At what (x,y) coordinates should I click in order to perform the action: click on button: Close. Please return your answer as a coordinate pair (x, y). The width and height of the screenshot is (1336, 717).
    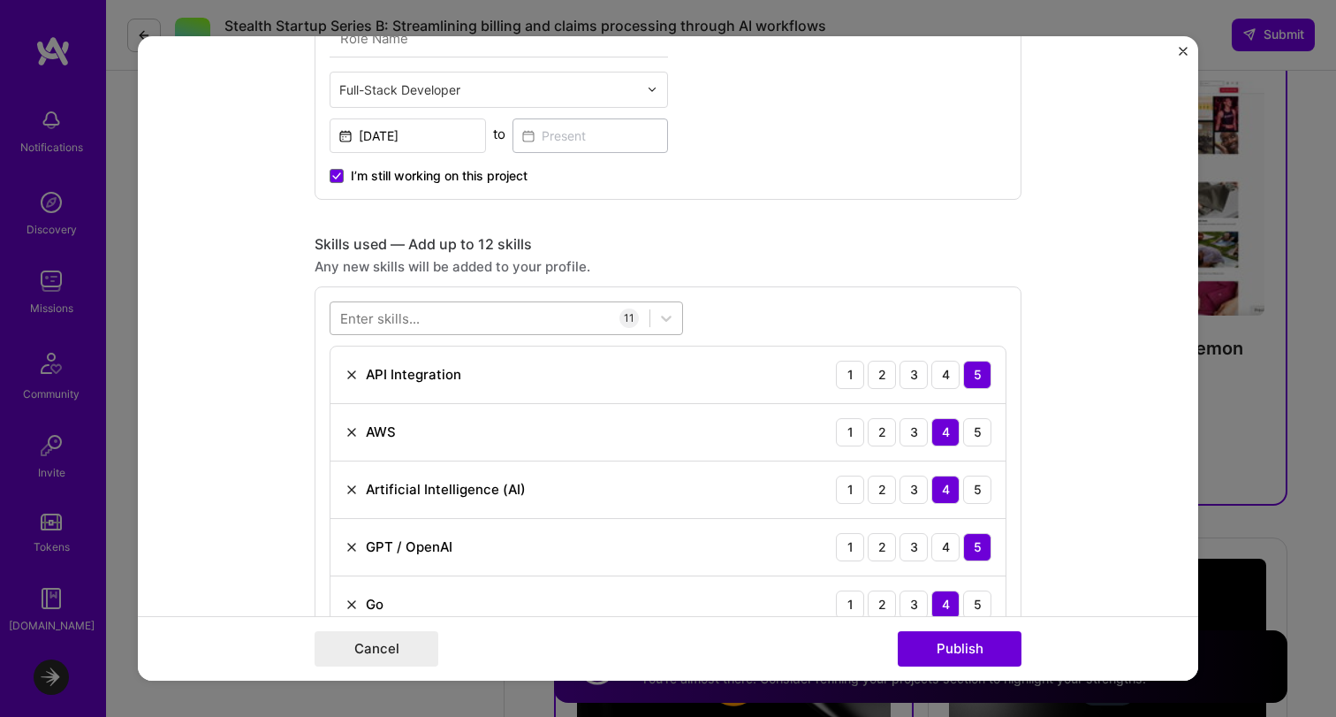
    Looking at the image, I should click on (1183, 56).